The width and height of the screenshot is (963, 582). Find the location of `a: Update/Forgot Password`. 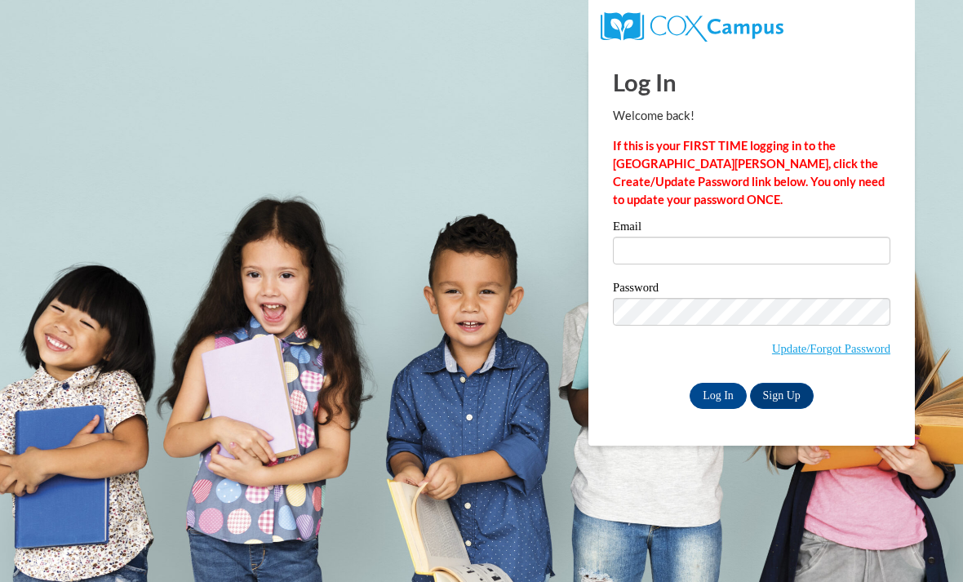

a: Update/Forgot Password is located at coordinates (831, 348).